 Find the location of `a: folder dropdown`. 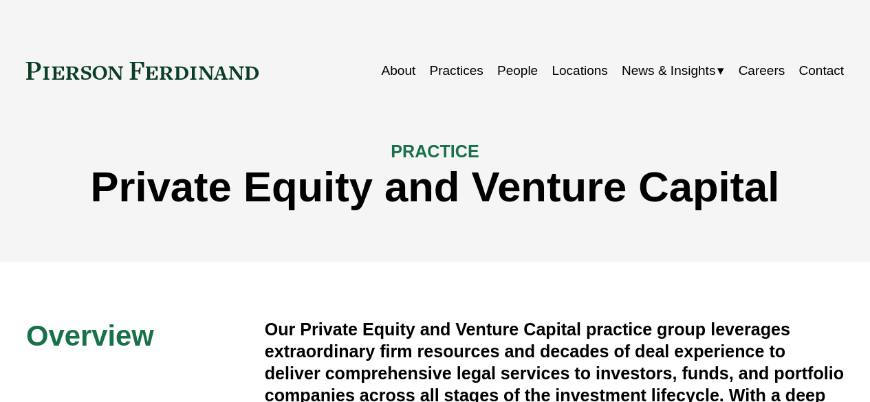

a: folder dropdown is located at coordinates (672, 71).